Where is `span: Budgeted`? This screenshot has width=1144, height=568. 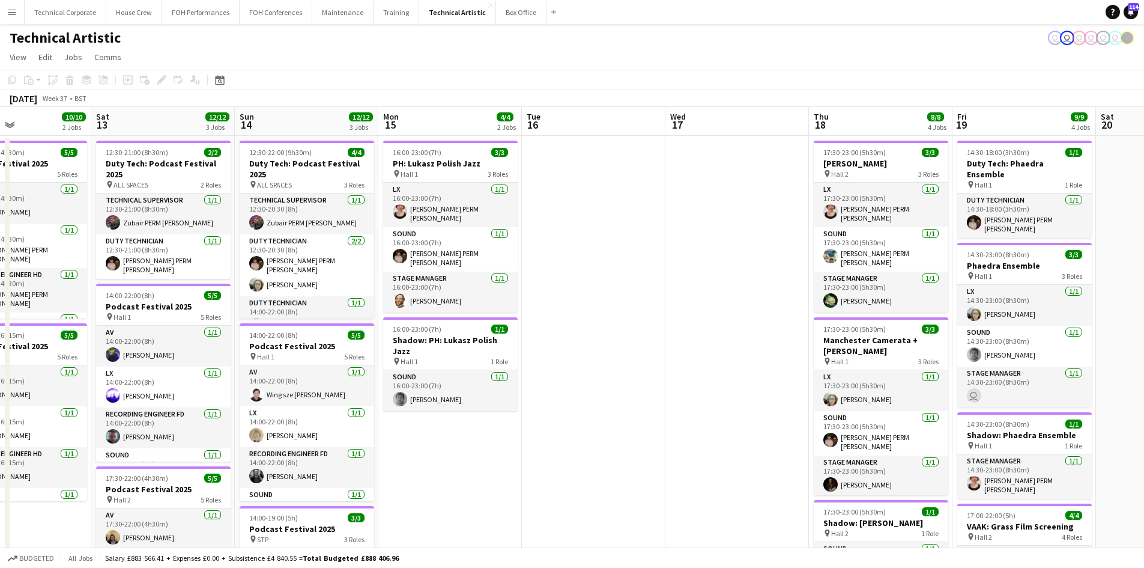
span: Budgeted is located at coordinates (37, 558).